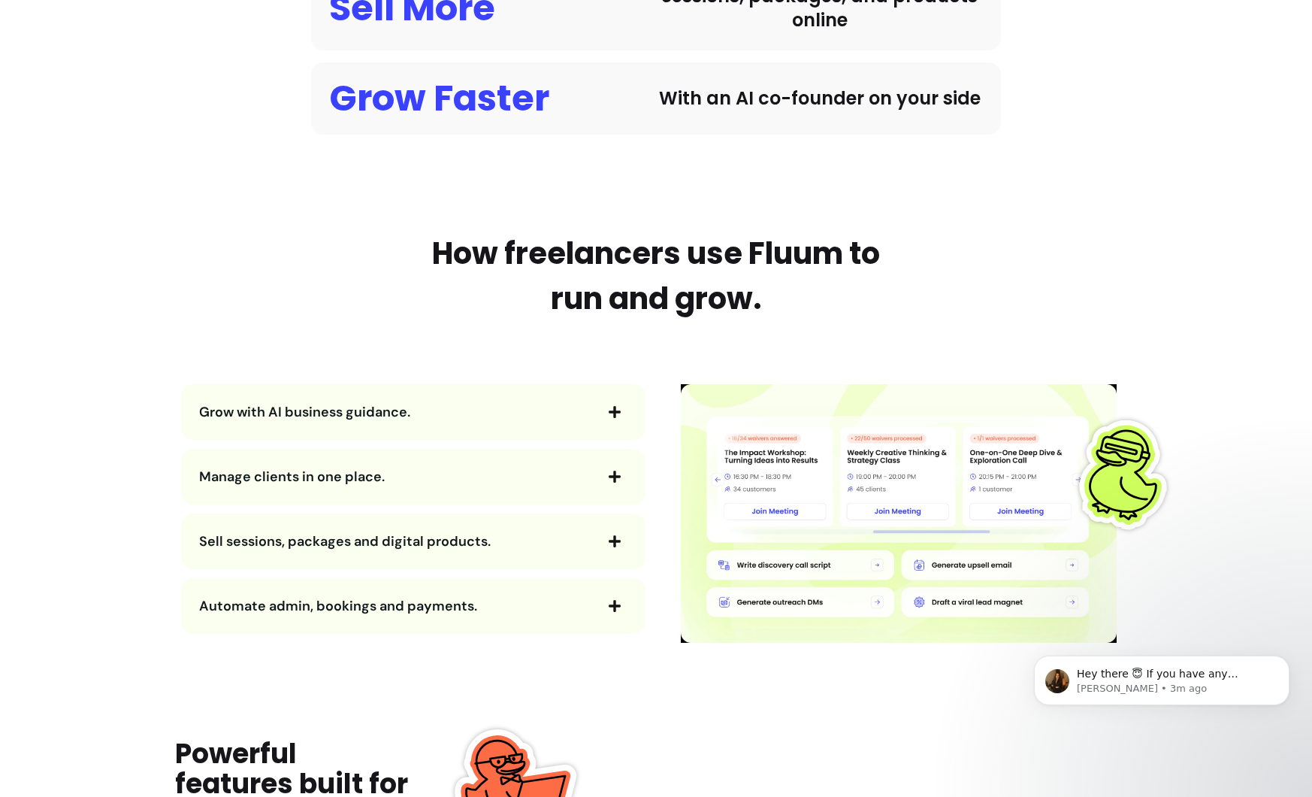 The width and height of the screenshot is (1312, 797). I want to click on button: Automate admin, bookings and payments., so click(413, 606).